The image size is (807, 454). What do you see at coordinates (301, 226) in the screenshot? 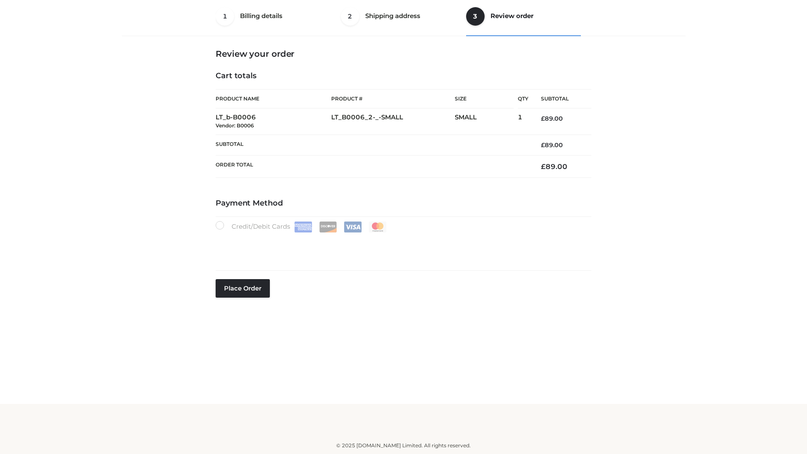
I see `label: Credit/Debit Cards` at bounding box center [301, 226].